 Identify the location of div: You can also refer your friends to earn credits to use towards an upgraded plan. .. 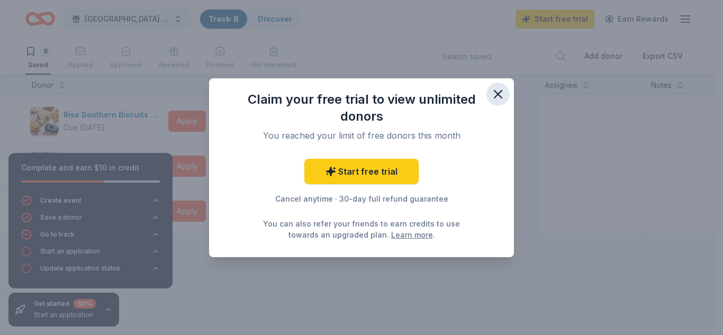
(362, 229).